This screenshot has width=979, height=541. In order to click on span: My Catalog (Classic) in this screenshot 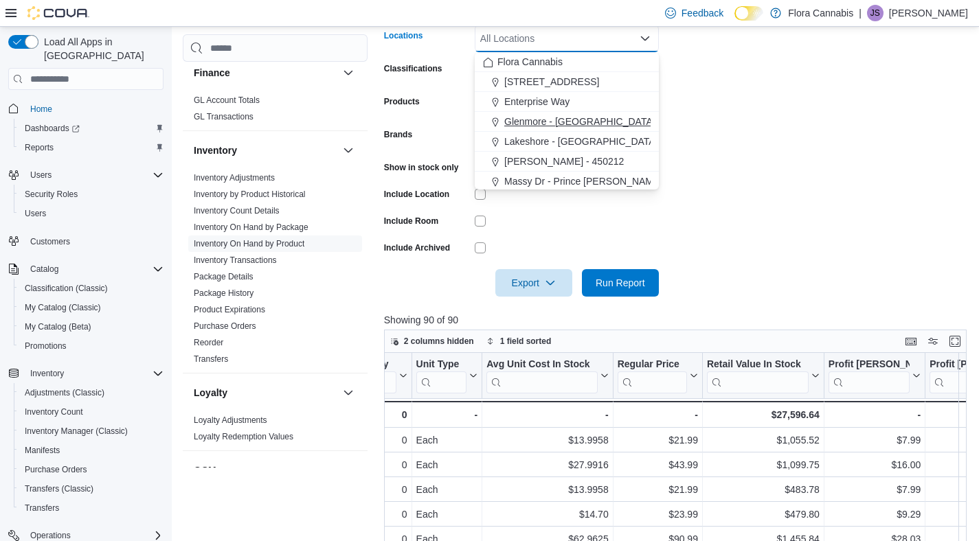, I will do `click(63, 308)`.